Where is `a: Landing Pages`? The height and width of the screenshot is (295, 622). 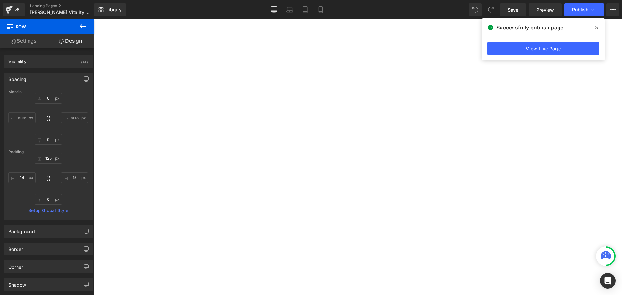
a: Landing Pages is located at coordinates (67, 6).